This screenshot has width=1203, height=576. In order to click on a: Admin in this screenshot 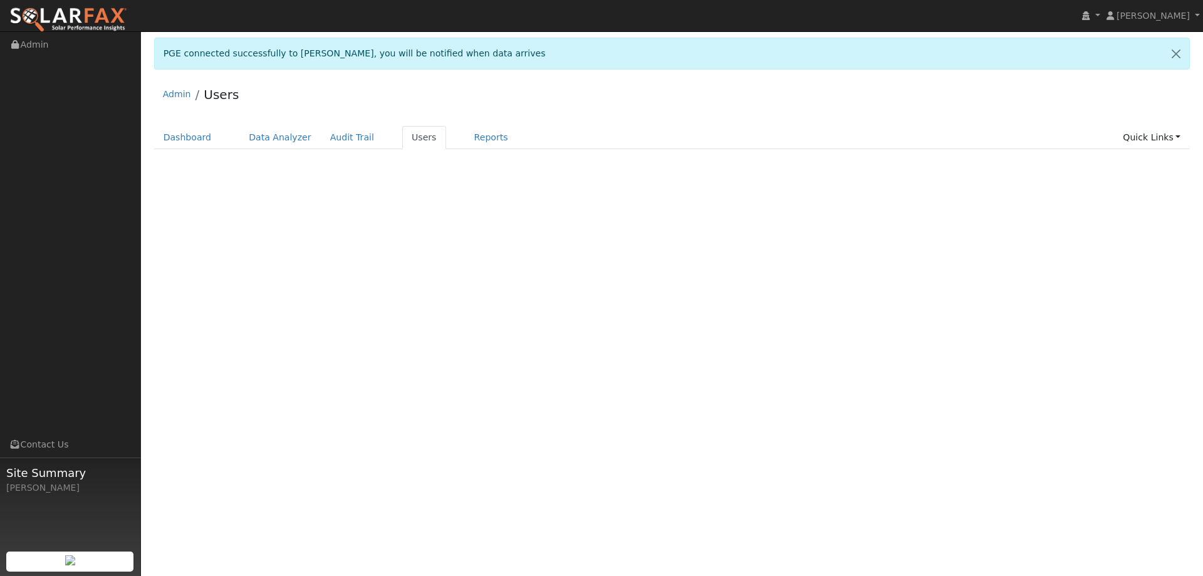, I will do `click(177, 94)`.